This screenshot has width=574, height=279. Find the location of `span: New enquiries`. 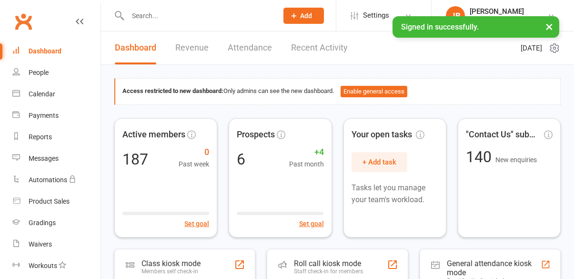

span: New enquiries is located at coordinates (516, 160).